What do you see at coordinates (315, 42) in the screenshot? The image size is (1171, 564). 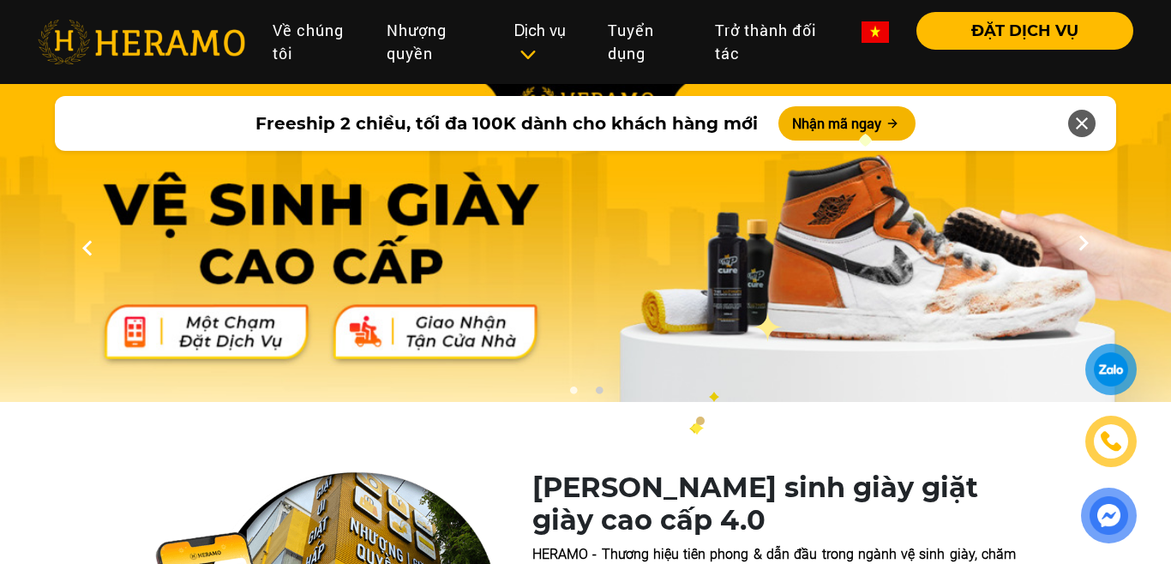 I see `a: Về chúng tôi` at bounding box center [315, 42].